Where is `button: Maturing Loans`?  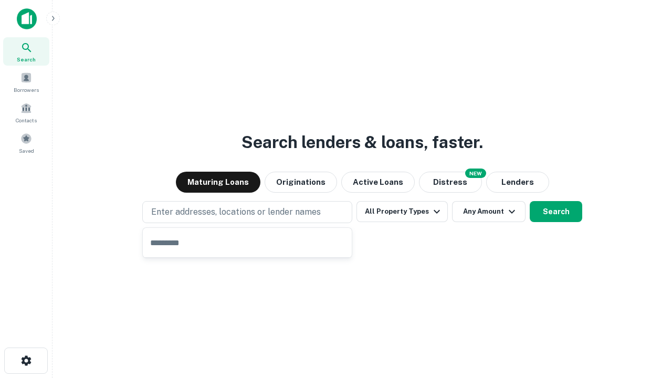 button: Maturing Loans is located at coordinates (218, 182).